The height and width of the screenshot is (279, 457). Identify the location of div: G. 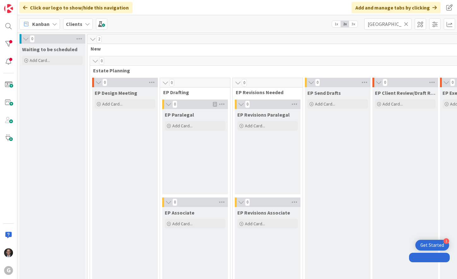
(9, 270).